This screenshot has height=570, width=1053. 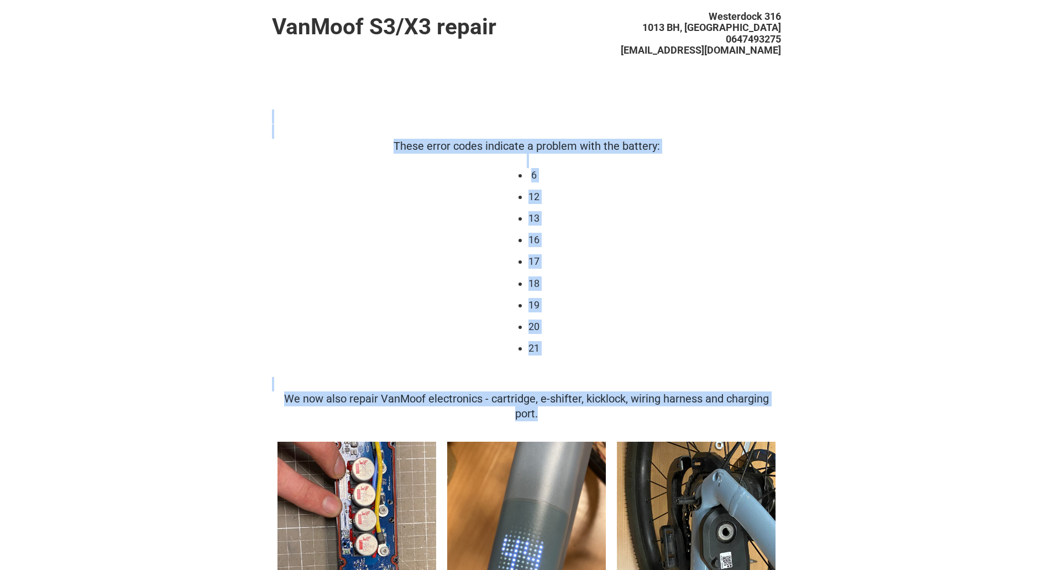 I want to click on li: 20, so click(x=534, y=327).